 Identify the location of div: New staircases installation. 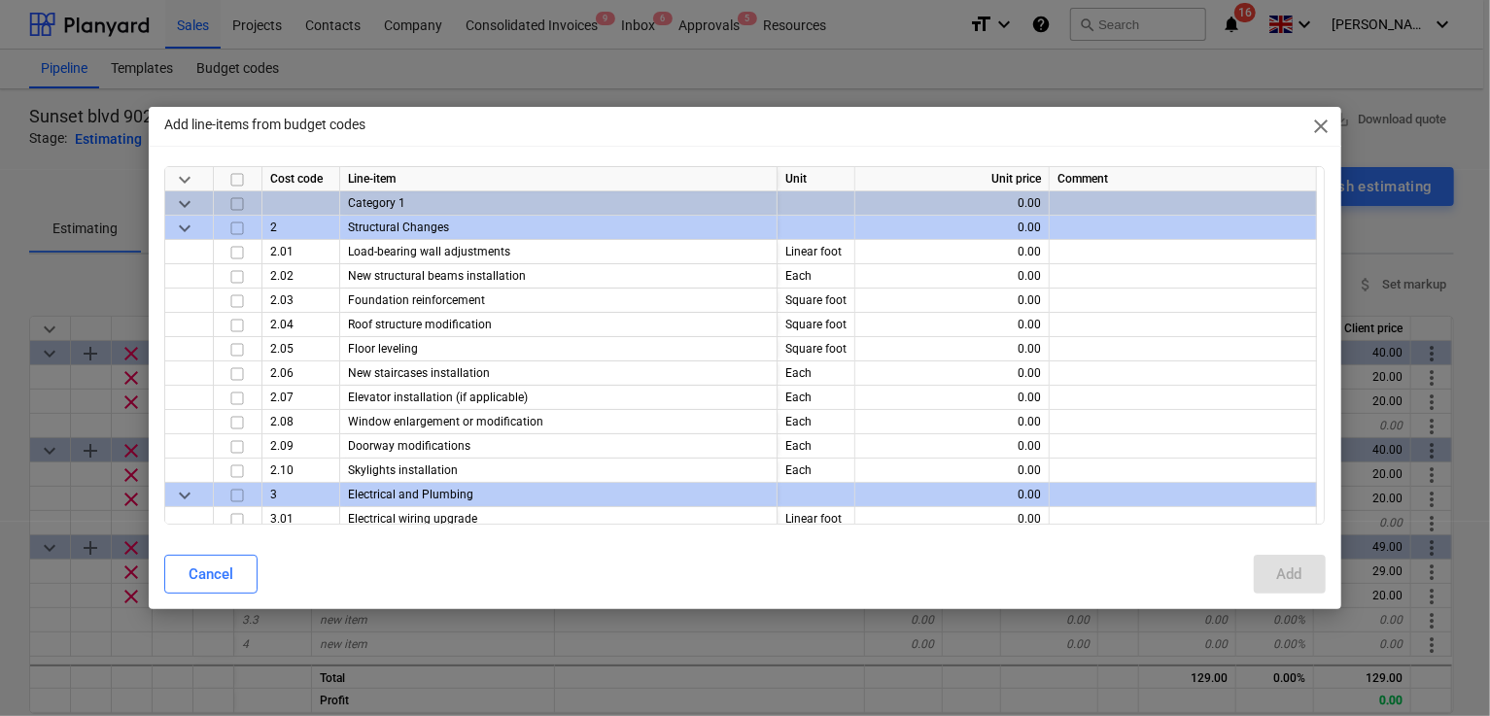
(559, 373).